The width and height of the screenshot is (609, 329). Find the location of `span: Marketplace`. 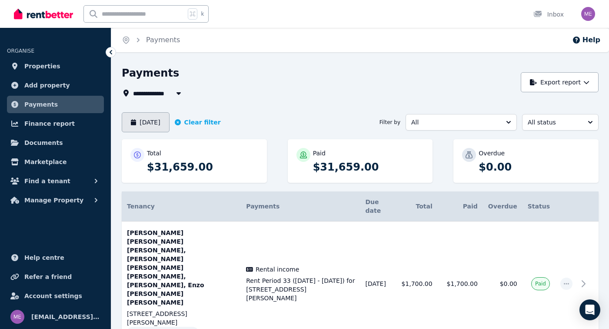

span: Marketplace is located at coordinates (45, 162).